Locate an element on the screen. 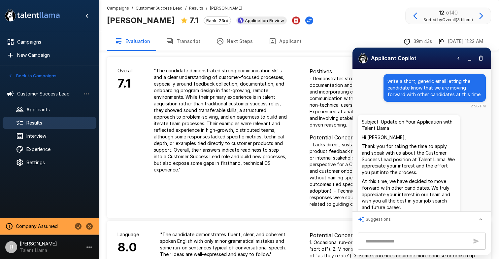  b: 12 is located at coordinates (442, 13).